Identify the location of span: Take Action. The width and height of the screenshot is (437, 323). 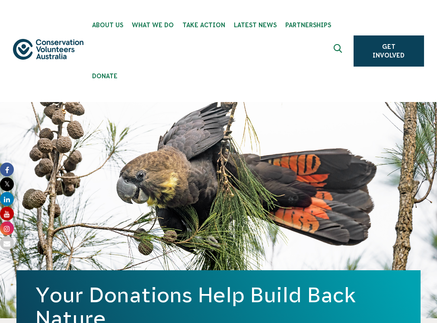
(204, 25).